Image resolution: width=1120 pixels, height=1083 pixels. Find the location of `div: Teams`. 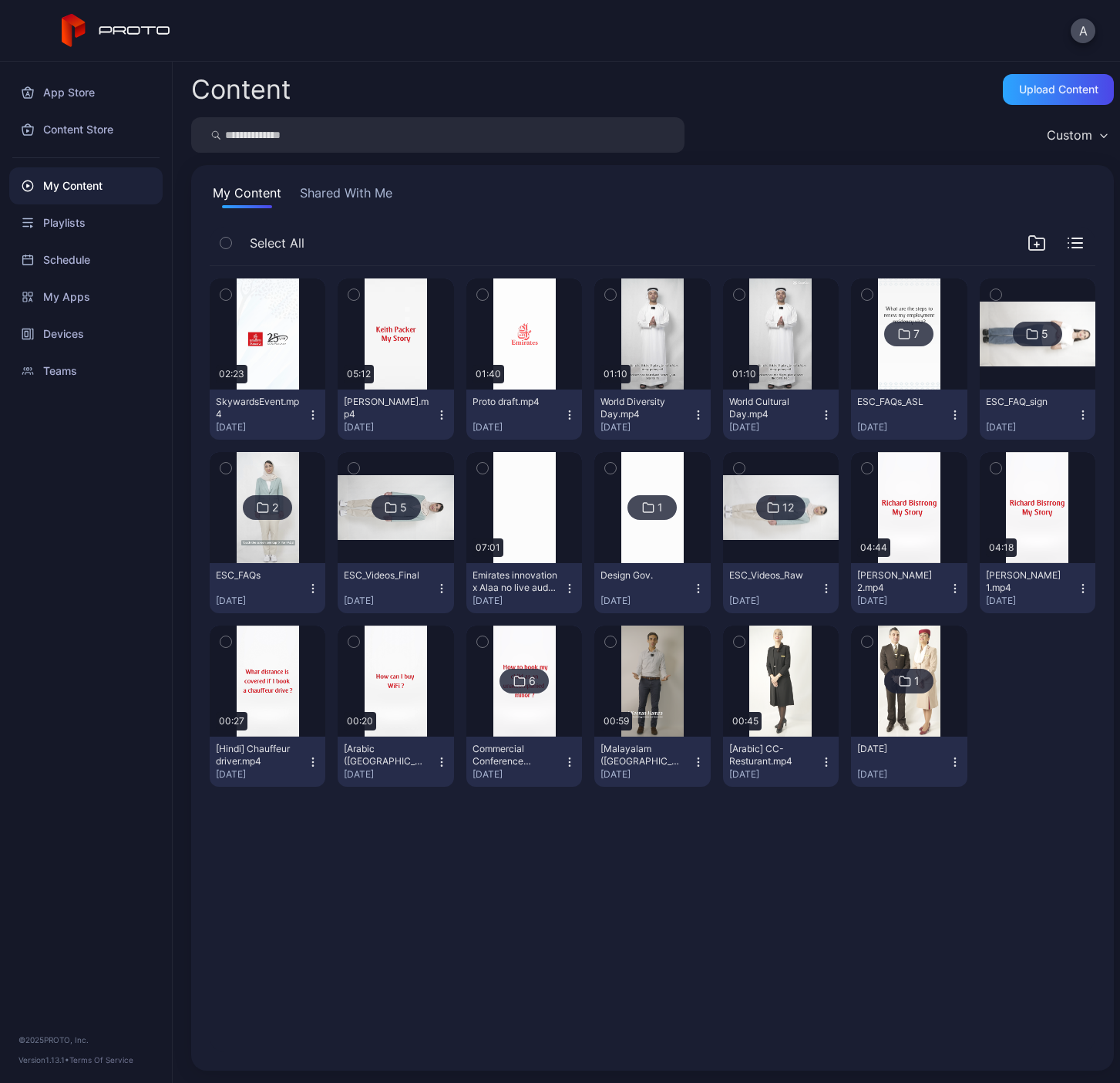

div: Teams is located at coordinates (85, 371).